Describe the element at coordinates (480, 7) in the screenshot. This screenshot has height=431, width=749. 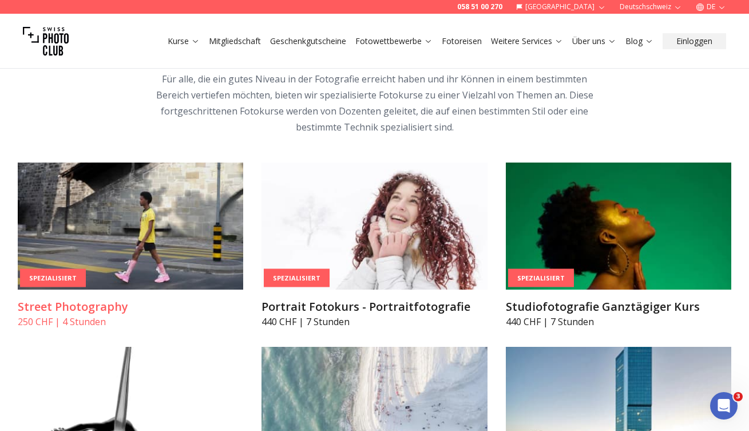
I see `a: 058 51 00 270` at that location.